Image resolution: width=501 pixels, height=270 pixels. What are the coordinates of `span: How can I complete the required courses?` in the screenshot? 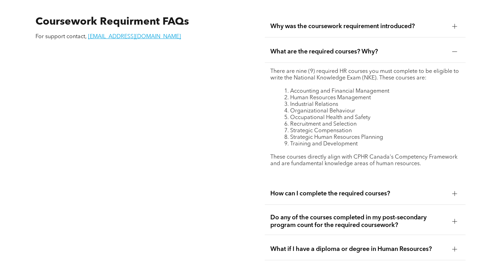 It's located at (358, 194).